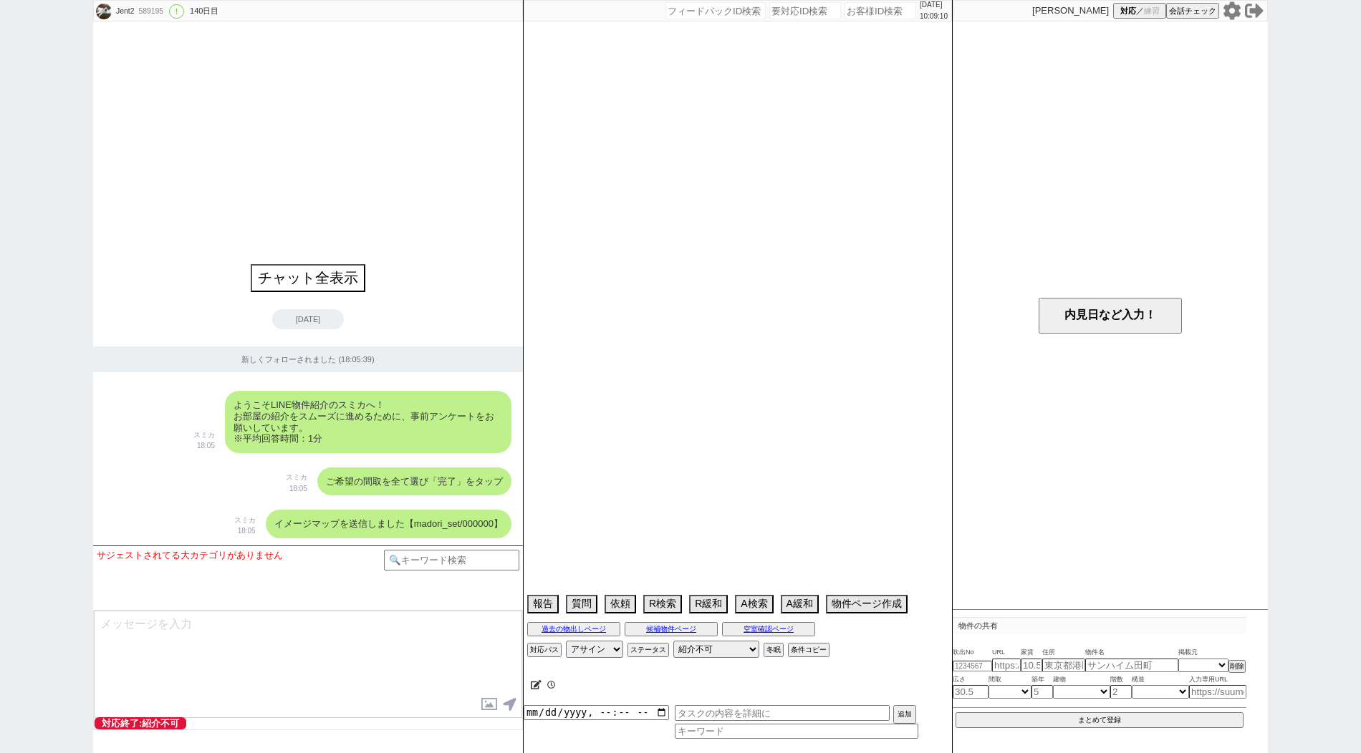 The width and height of the screenshot is (1361, 753). I want to click on div: Jent2, so click(124, 11).